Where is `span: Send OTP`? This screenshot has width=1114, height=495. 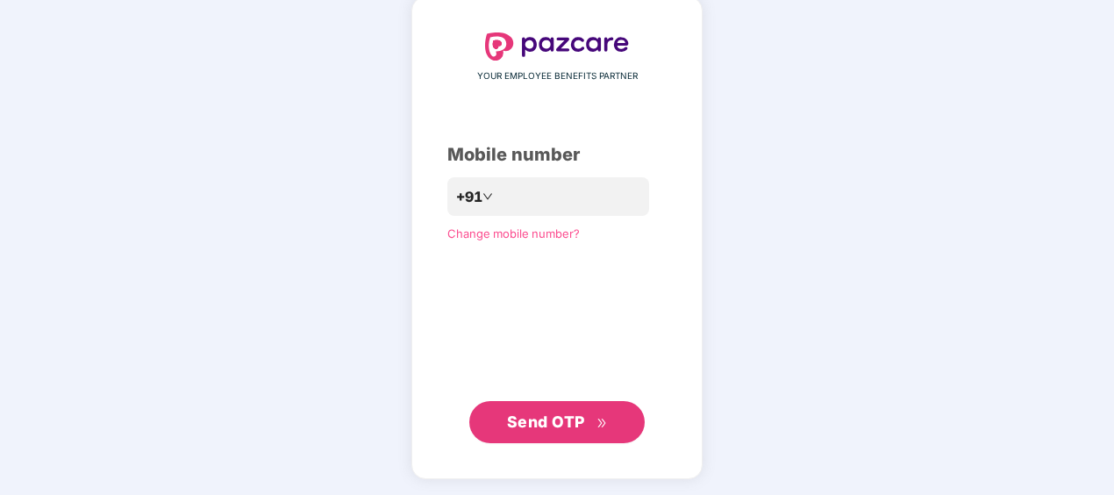
span: Send OTP is located at coordinates (546, 421).